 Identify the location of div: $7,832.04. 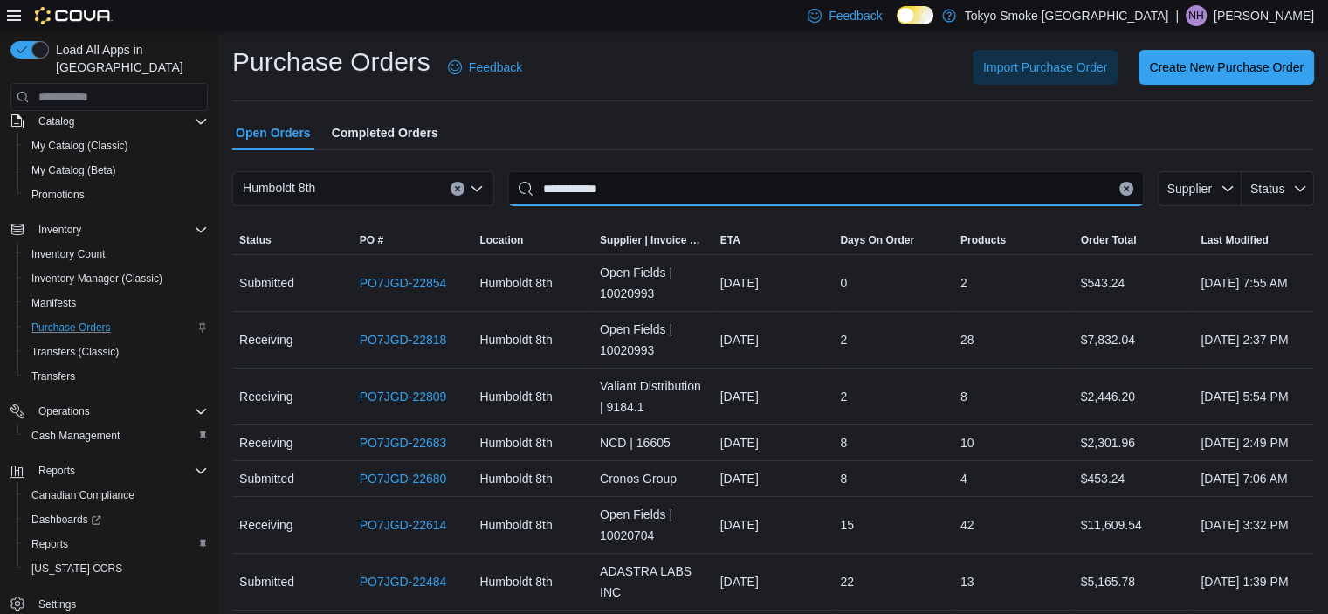
(1134, 340).